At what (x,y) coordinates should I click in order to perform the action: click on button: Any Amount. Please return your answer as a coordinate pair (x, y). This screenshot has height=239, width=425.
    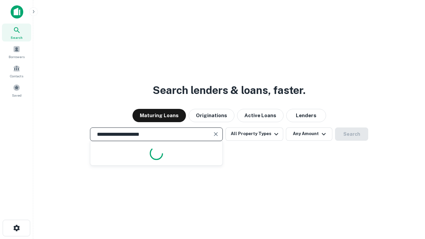
    Looking at the image, I should click on (309, 134).